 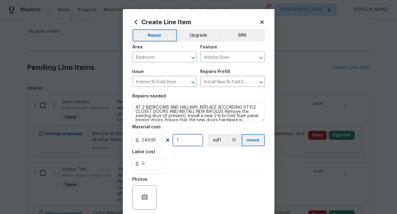 What do you see at coordinates (198, 35) in the screenshot?
I see `button: Upgrade` at bounding box center [198, 35].